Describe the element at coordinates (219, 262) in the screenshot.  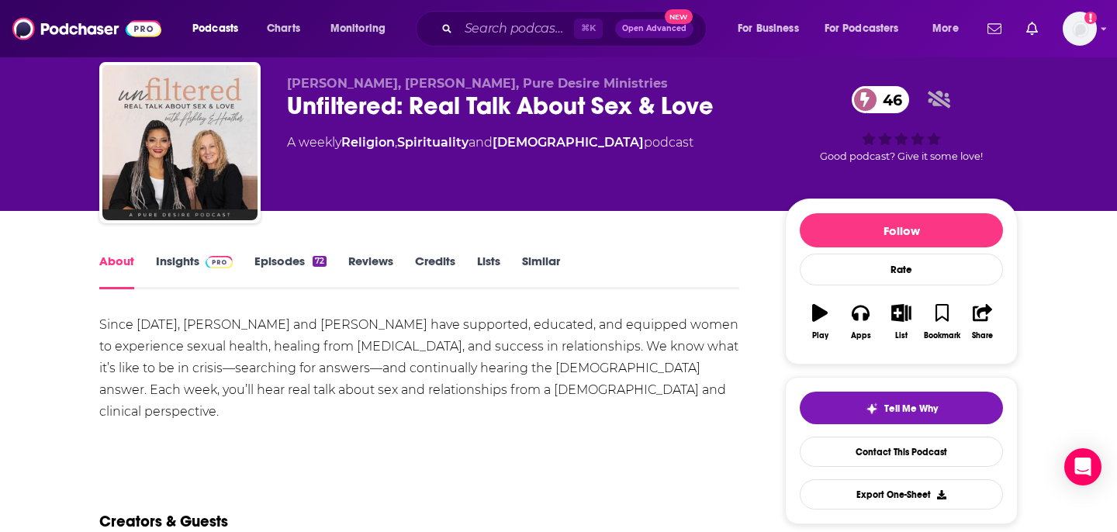
I see `img: Podchaser Pro` at that location.